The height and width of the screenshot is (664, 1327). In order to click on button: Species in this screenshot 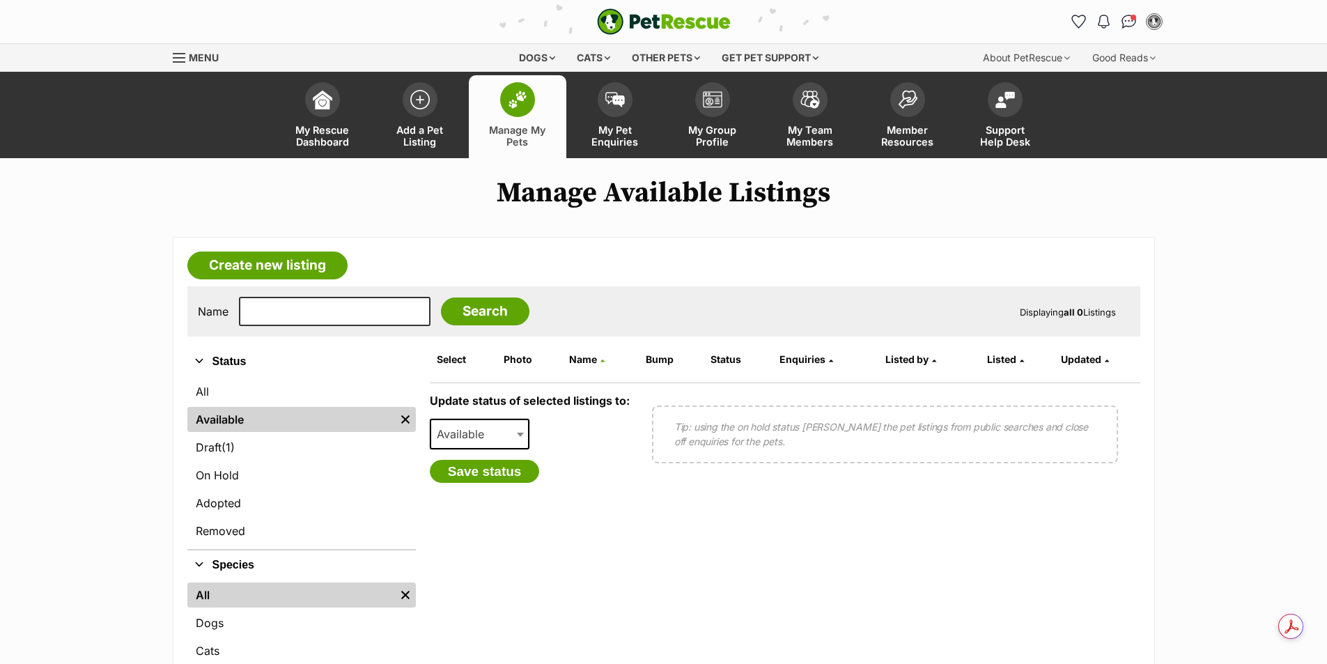, I will do `click(302, 565)`.